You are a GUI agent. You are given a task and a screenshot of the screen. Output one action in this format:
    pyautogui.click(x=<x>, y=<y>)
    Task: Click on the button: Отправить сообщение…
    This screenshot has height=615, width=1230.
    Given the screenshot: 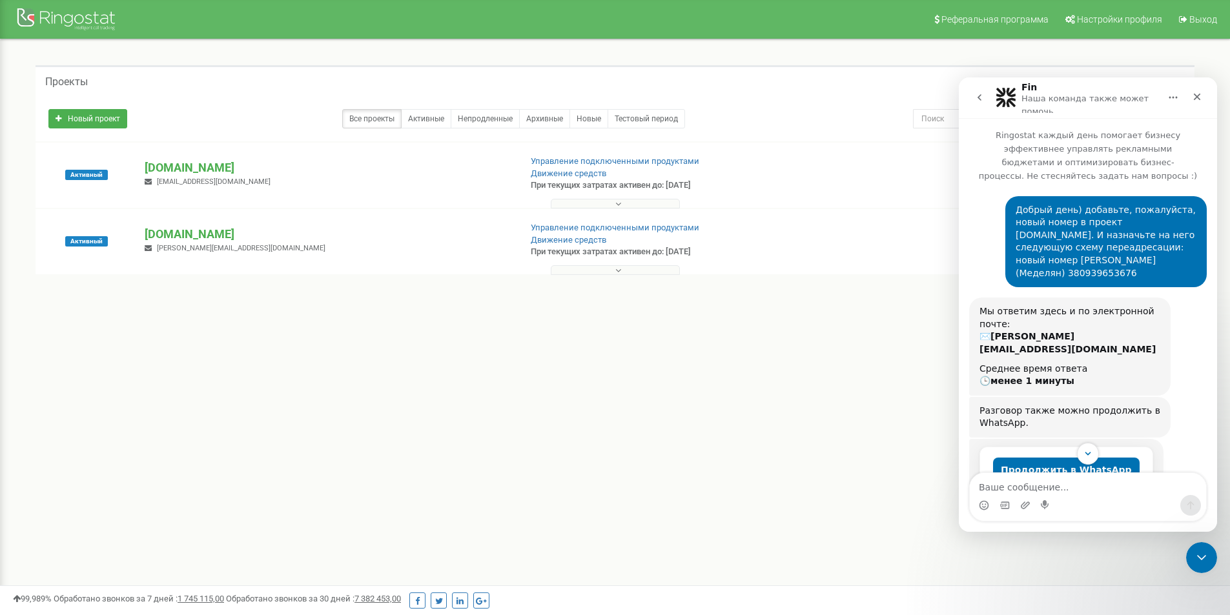 What is the action you would take?
    pyautogui.click(x=232, y=428)
    